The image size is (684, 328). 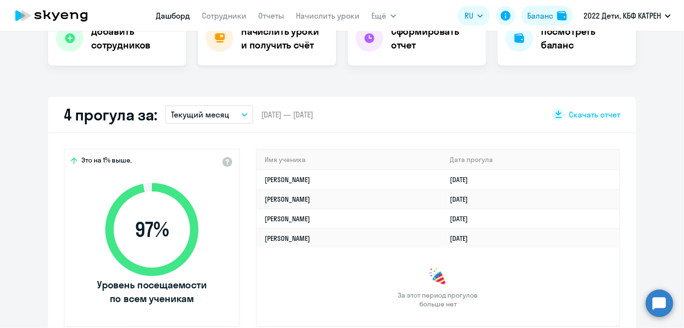 I want to click on h4: Добавить сотрудников, so click(x=135, y=38).